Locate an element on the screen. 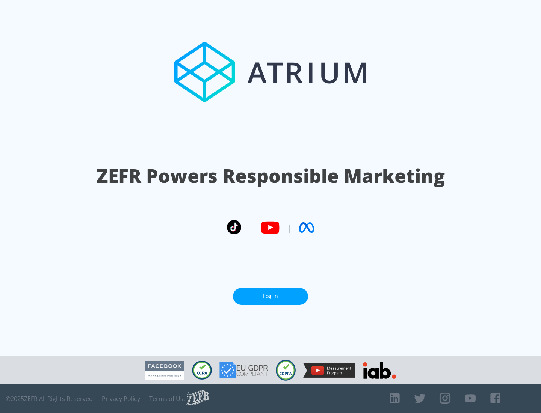  img: Facebook Marketing Partner is located at coordinates (165, 370).